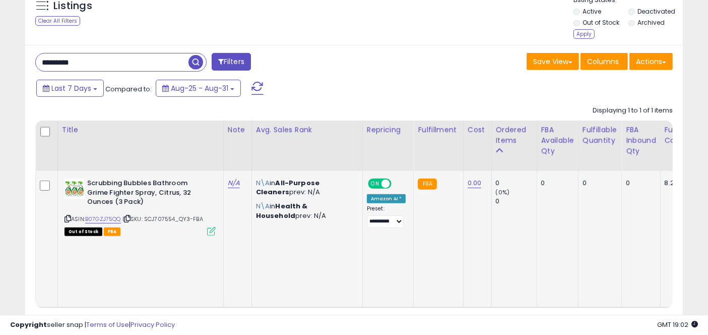 This screenshot has width=708, height=335. Describe the element at coordinates (237, 130) in the screenshot. I see `div: Note` at that location.